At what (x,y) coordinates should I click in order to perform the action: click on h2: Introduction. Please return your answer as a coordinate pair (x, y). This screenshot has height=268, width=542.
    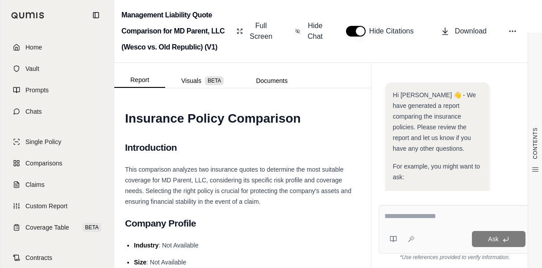
    Looking at the image, I should click on (242, 148).